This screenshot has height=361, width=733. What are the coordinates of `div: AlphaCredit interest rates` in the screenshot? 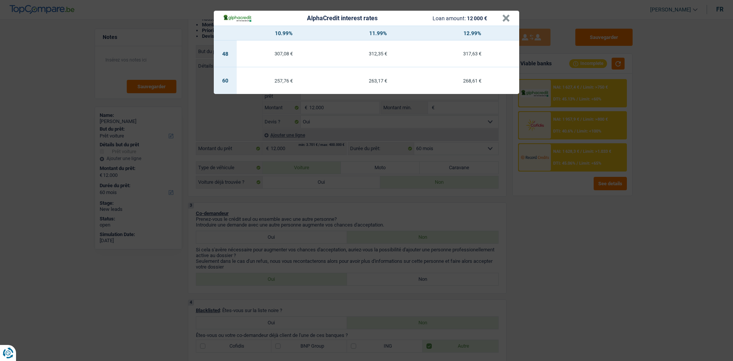 It's located at (342, 18).